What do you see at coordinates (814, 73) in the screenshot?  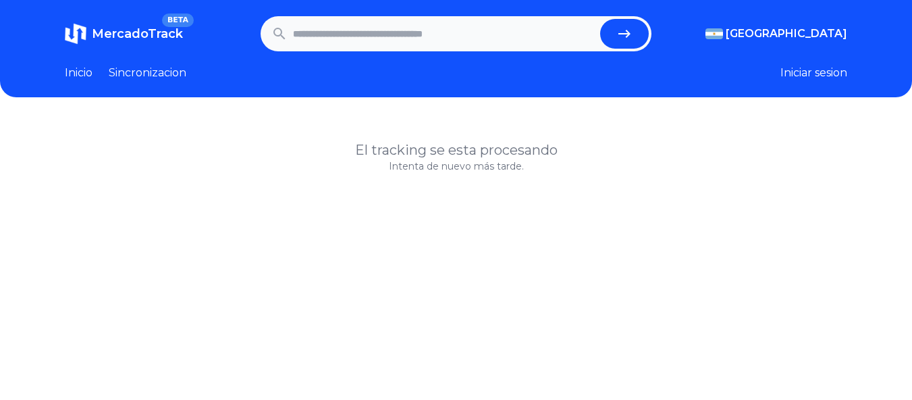 I see `button: Iniciar sesion` at bounding box center [814, 73].